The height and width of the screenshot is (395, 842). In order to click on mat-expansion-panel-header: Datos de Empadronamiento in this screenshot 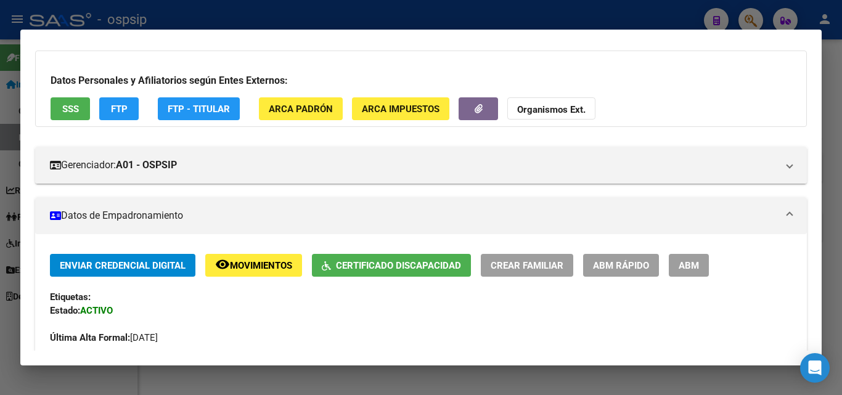, I will do `click(421, 216)`.